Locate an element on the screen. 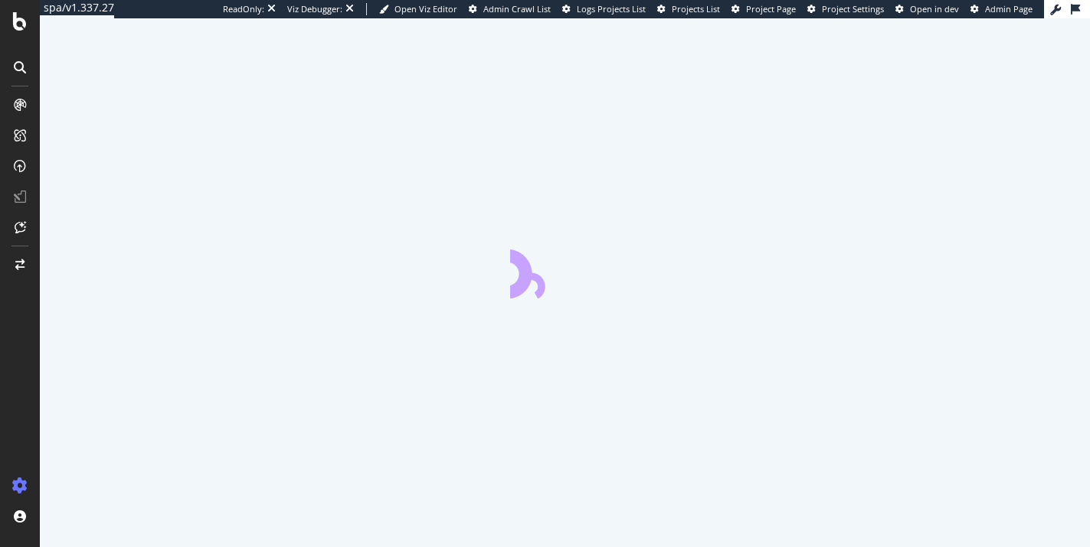  a: Admin Crawl List is located at coordinates (509, 9).